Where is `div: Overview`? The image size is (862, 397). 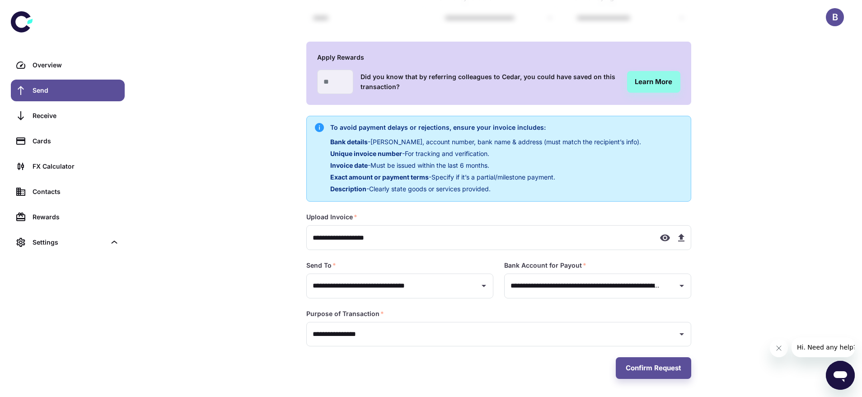
div: Overview is located at coordinates (76, 65).